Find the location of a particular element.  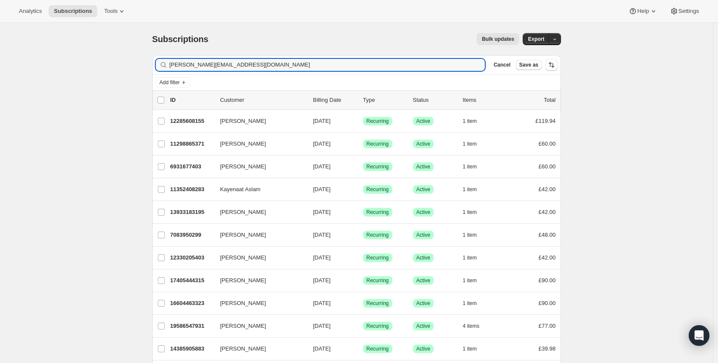

div: Type is located at coordinates (385, 100).